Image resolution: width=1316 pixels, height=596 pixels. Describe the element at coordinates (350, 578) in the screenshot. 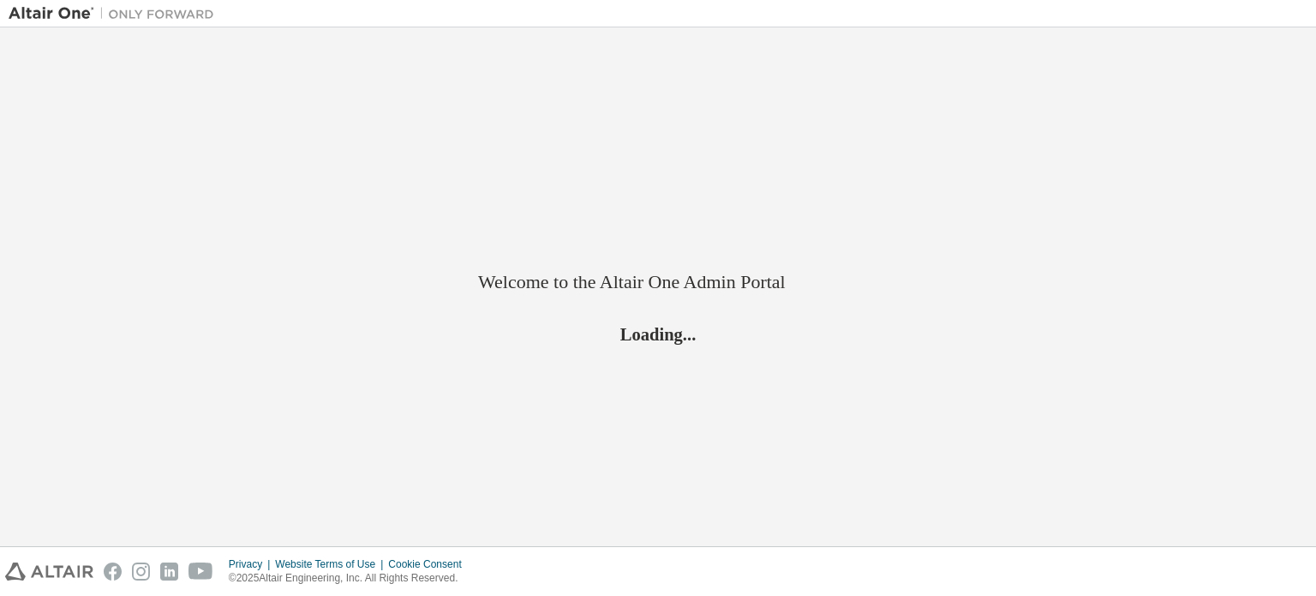

I see `p: © 2025 Altair Engineering, Inc. All Rights Reserved.` at that location.